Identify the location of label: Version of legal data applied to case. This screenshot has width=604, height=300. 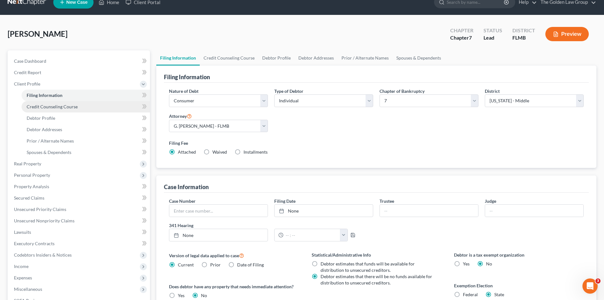
(234, 255).